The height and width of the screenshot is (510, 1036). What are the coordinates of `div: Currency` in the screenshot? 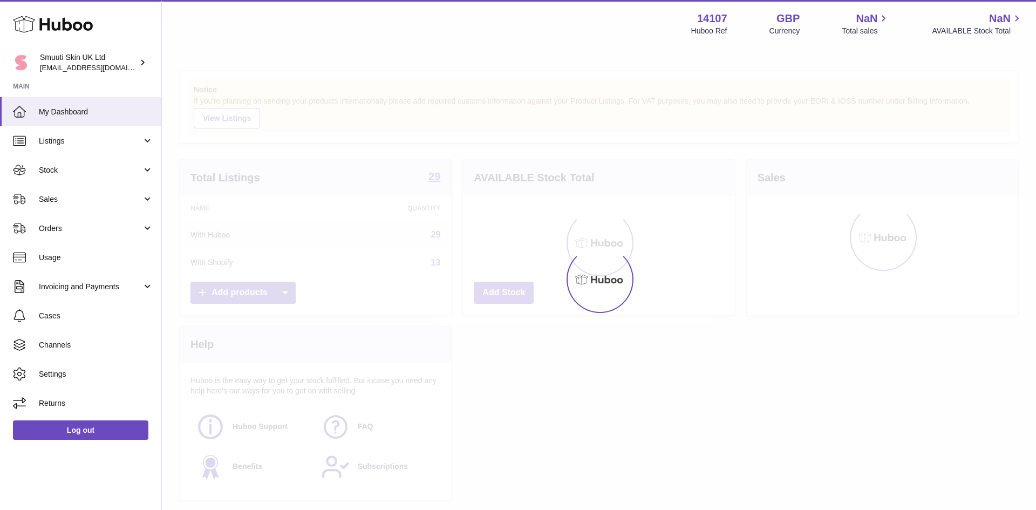 It's located at (785, 31).